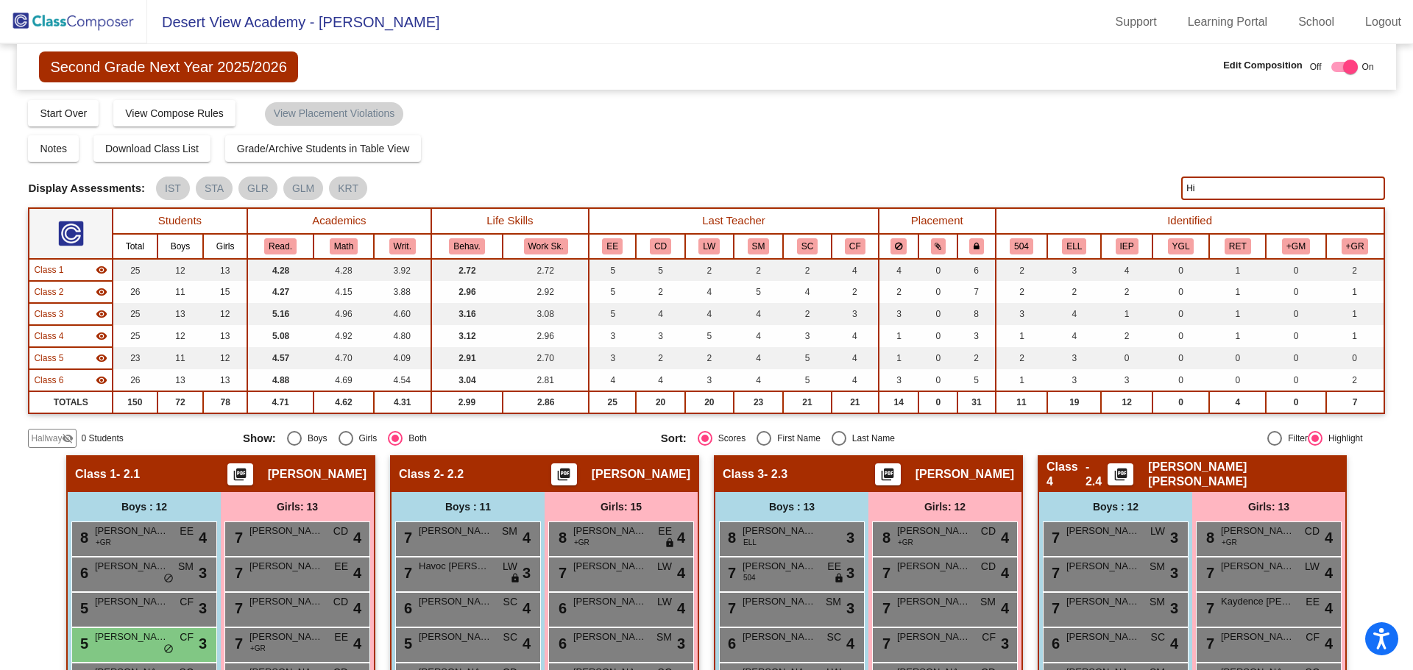 This screenshot has width=1413, height=670. What do you see at coordinates (446, 439) in the screenshot?
I see `mat-radio-group: Select an option` at bounding box center [446, 439].